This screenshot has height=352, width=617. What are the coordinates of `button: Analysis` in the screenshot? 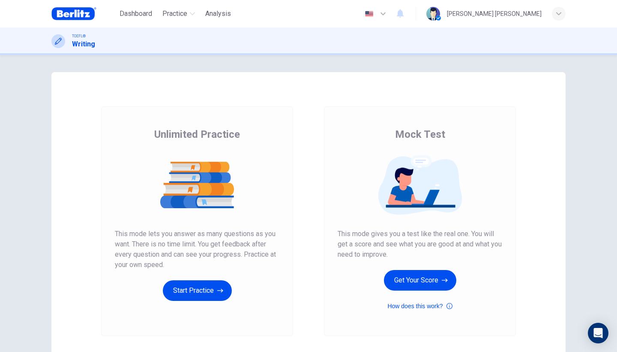 It's located at (218, 14).